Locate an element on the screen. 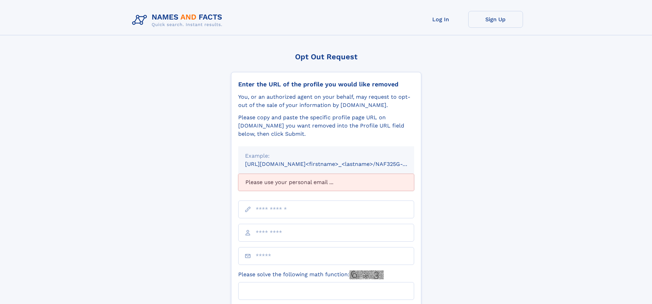 The height and width of the screenshot is (304, 652). div: Enter the URL of the profile you would like removed is located at coordinates (326, 84).